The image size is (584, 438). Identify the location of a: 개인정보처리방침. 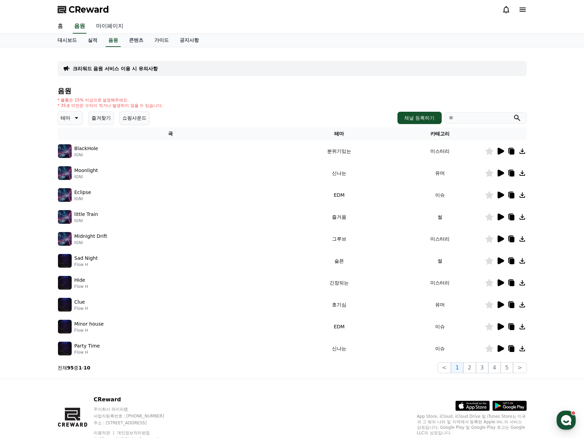
(133, 433).